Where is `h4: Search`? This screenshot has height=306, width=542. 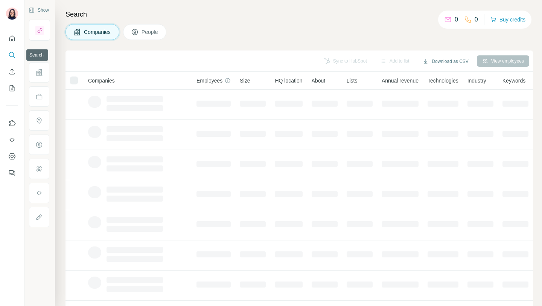
h4: Search is located at coordinates (299, 14).